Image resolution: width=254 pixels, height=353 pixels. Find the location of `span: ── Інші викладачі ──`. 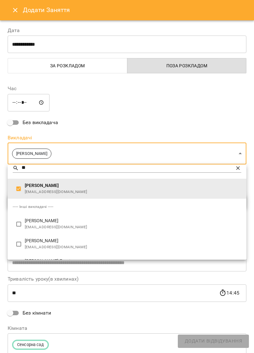

span: ── Інші викладачі ── is located at coordinates (33, 206).